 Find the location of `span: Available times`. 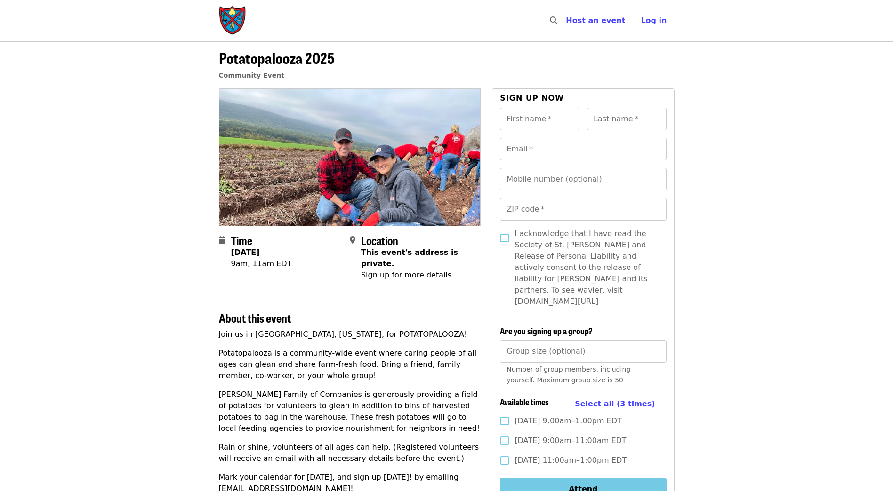

span: Available times is located at coordinates (524, 402).